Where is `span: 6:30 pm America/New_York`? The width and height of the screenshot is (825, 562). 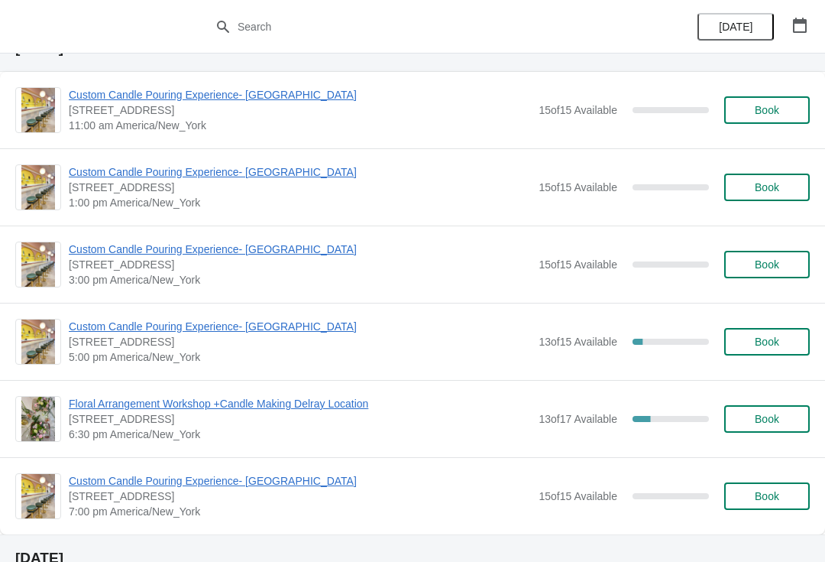
span: 6:30 pm America/New_York is located at coordinates (300, 434).